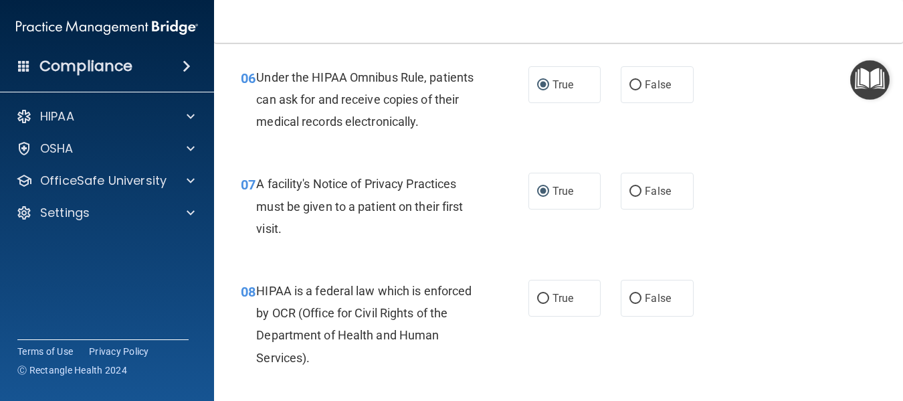  What do you see at coordinates (119, 351) in the screenshot?
I see `a: Privacy Policy` at bounding box center [119, 351].